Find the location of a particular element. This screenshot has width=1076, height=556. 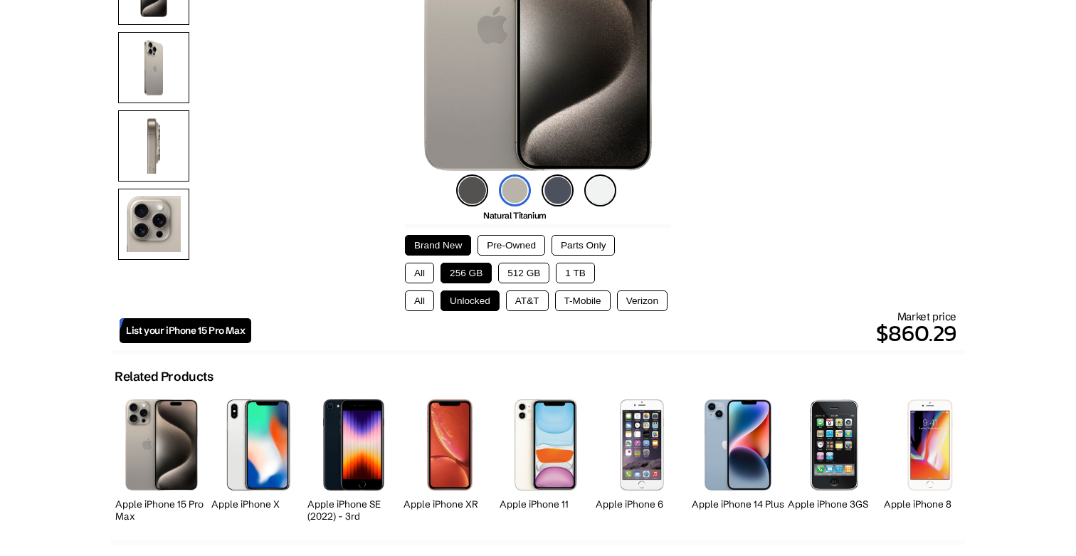

button: Pre-Owned is located at coordinates (511, 245).